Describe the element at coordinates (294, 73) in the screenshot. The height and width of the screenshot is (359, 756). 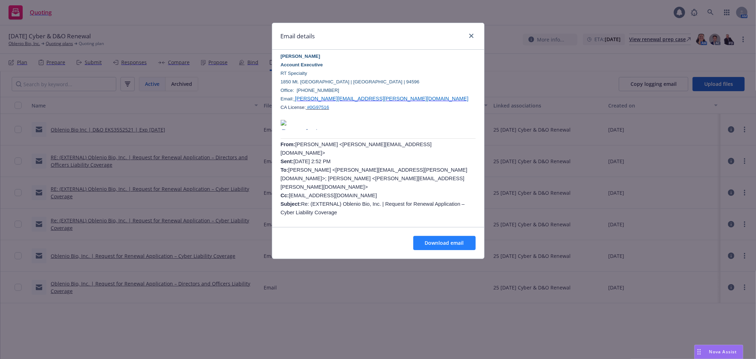
I see `span: RT Specialty` at that location.